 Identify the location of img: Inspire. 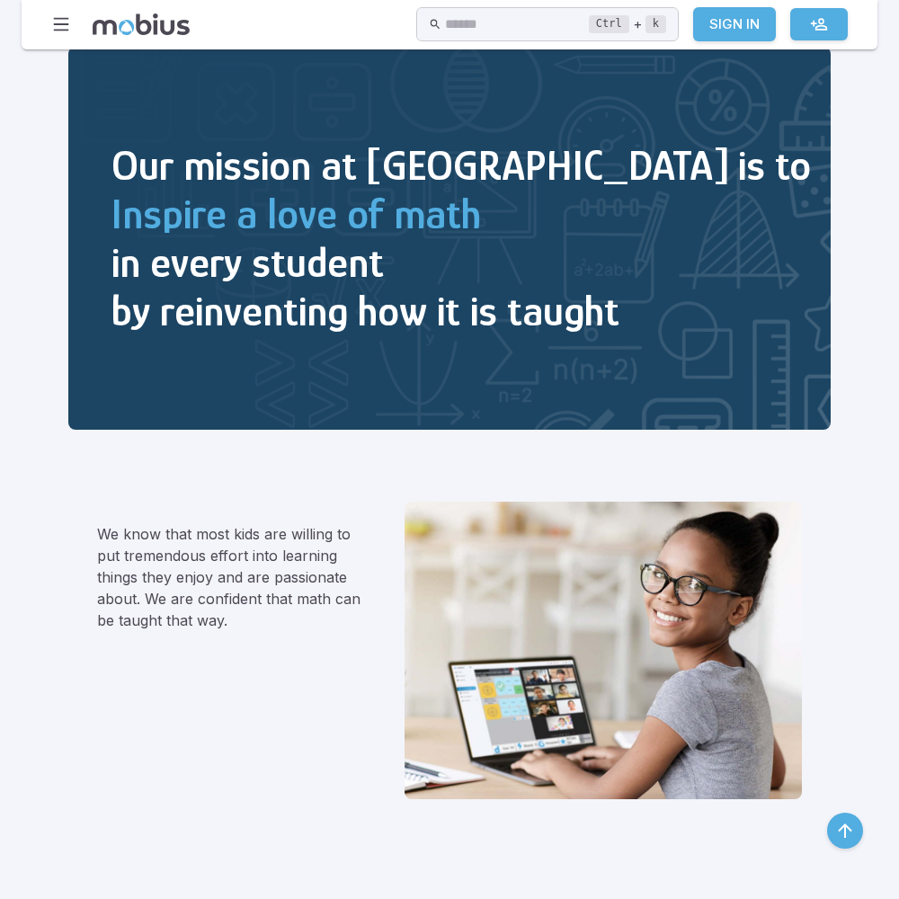
(450, 238).